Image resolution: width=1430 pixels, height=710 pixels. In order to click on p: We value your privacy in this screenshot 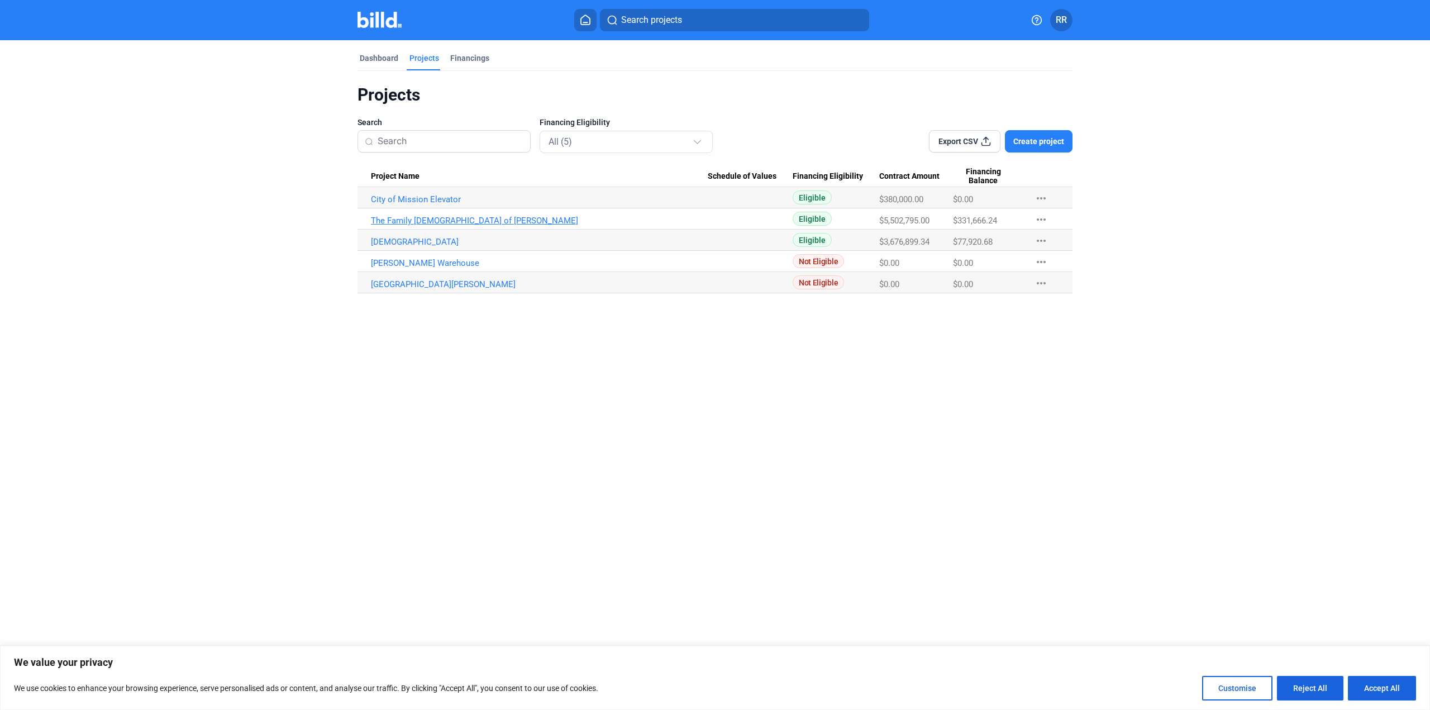, I will do `click(715, 663)`.